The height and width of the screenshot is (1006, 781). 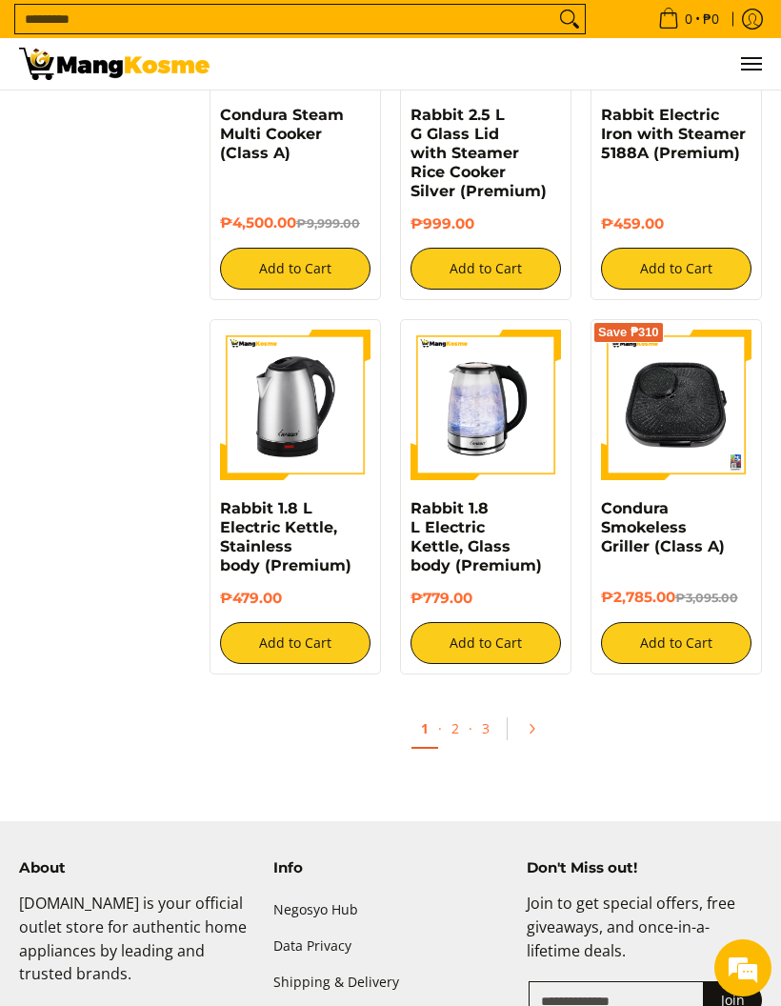 I want to click on button: Search, so click(x=569, y=19).